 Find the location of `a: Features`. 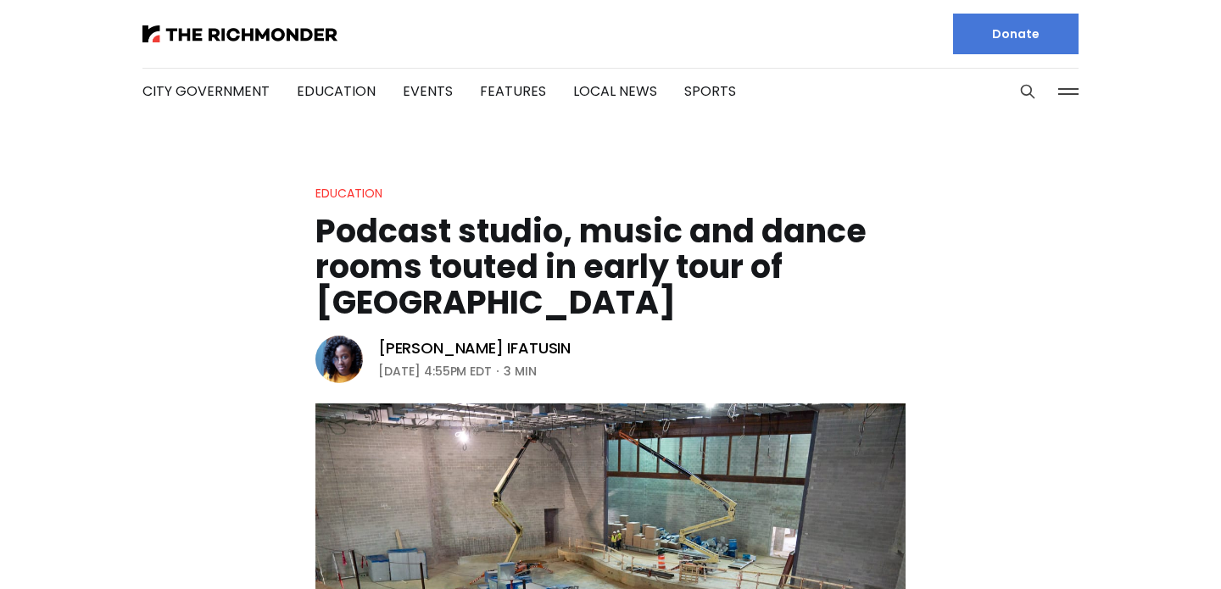

a: Features is located at coordinates (513, 91).